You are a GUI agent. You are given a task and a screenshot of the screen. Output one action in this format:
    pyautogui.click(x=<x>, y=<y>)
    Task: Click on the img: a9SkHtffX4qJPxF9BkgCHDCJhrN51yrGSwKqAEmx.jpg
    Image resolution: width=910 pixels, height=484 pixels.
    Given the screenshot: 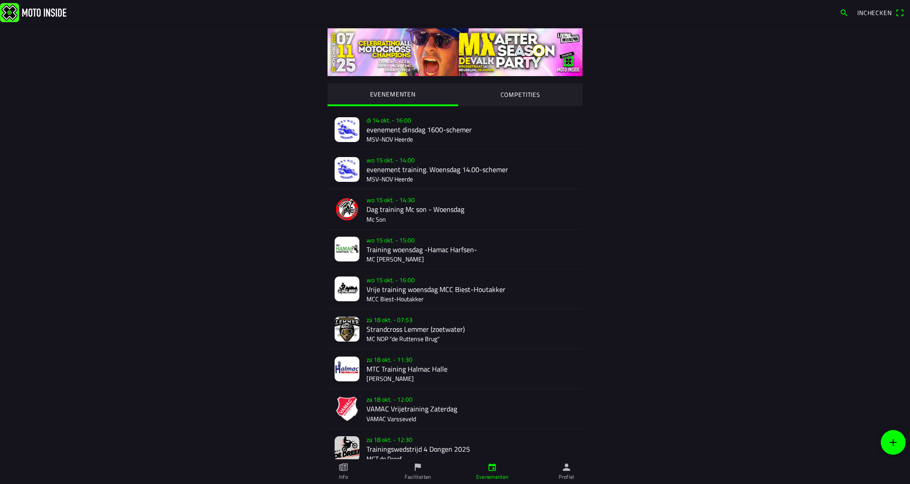 What is the action you would take?
    pyautogui.click(x=347, y=329)
    